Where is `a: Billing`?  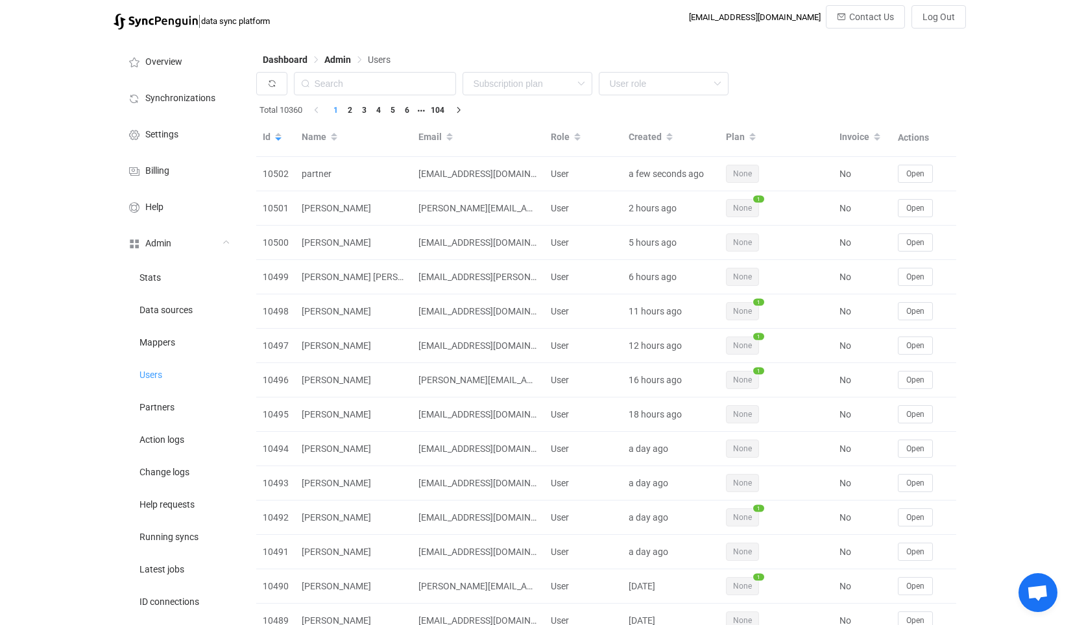
a: Billing is located at coordinates (178, 170).